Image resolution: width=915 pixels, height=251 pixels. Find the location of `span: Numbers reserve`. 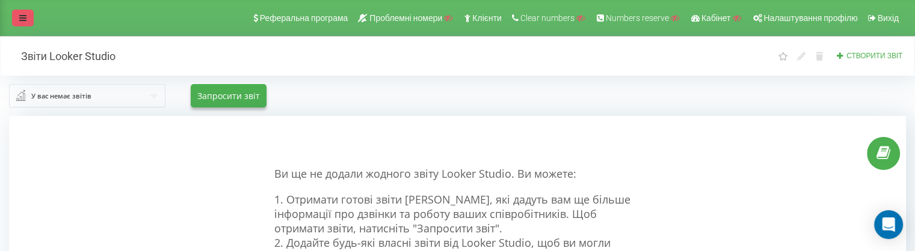

span: Numbers reserve is located at coordinates (637, 18).